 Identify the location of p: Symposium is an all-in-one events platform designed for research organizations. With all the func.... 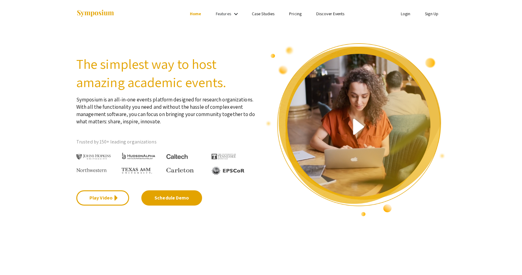
(166, 108).